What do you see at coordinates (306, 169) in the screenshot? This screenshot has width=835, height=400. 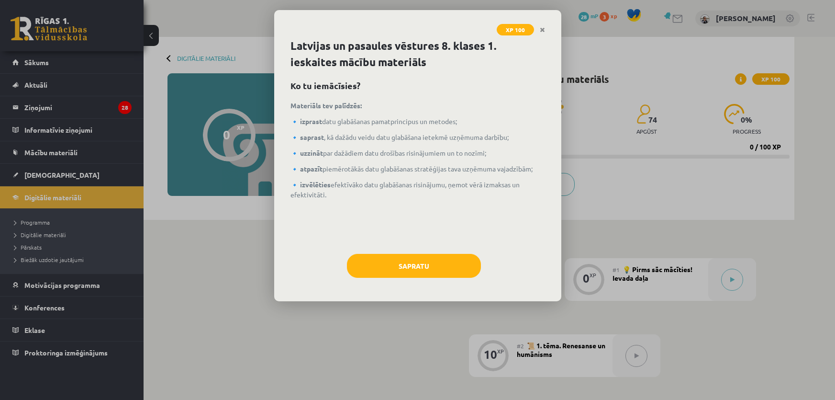 I see `strong: 🔹 atpazīt` at bounding box center [306, 169].